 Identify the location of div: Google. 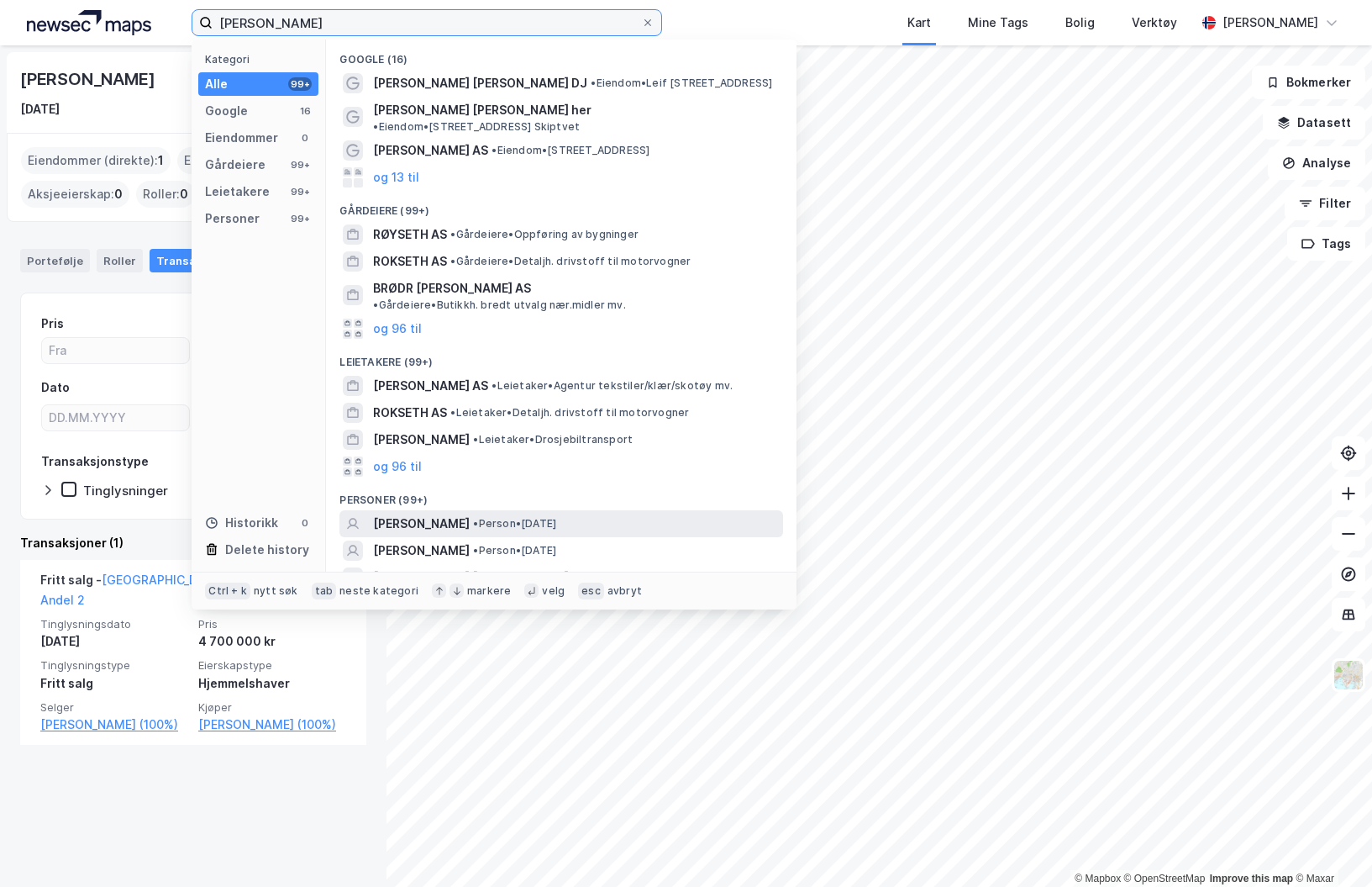
(226, 111).